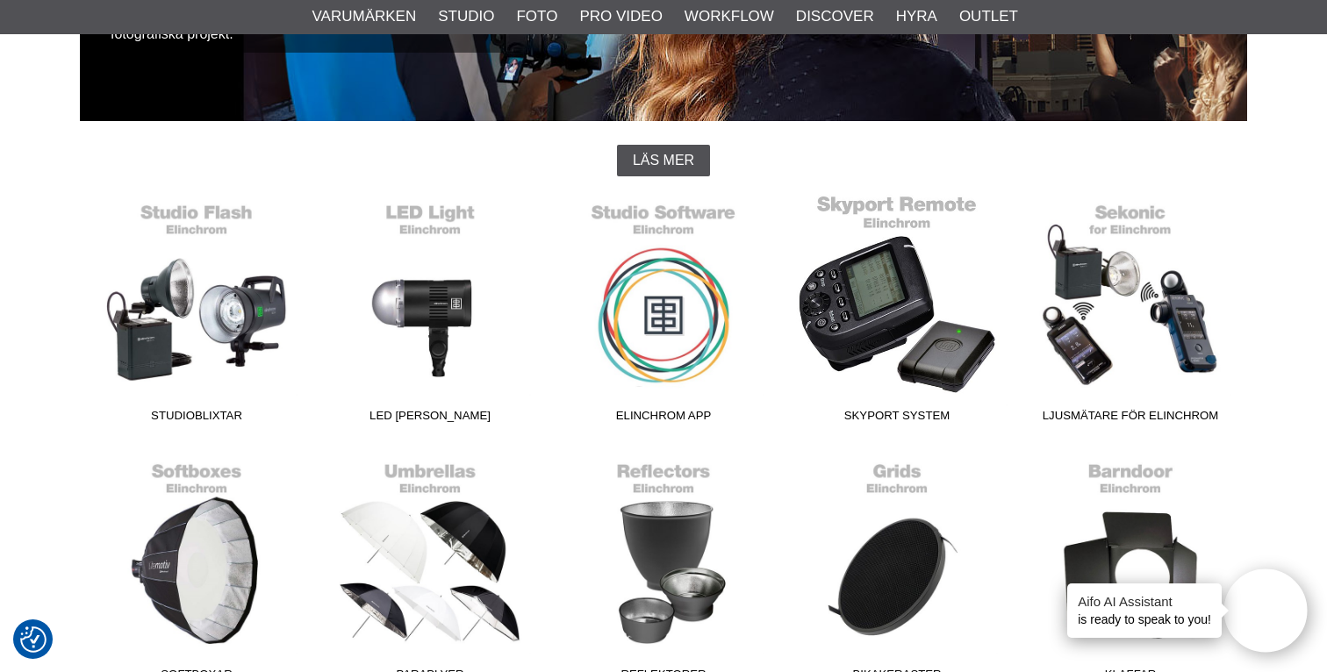 The height and width of the screenshot is (672, 1327). Describe the element at coordinates (988, 17) in the screenshot. I see `a: Outlet` at that location.